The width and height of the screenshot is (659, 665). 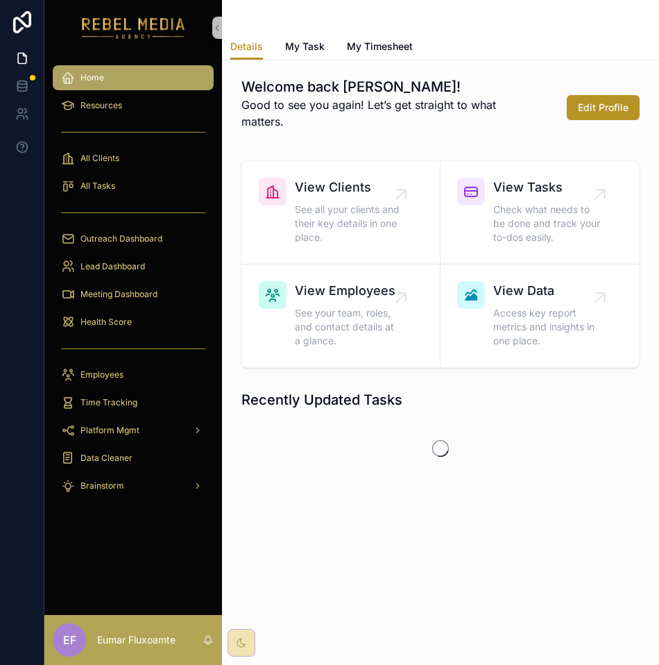 I want to click on p: Eumar Fluxoamte, so click(x=136, y=640).